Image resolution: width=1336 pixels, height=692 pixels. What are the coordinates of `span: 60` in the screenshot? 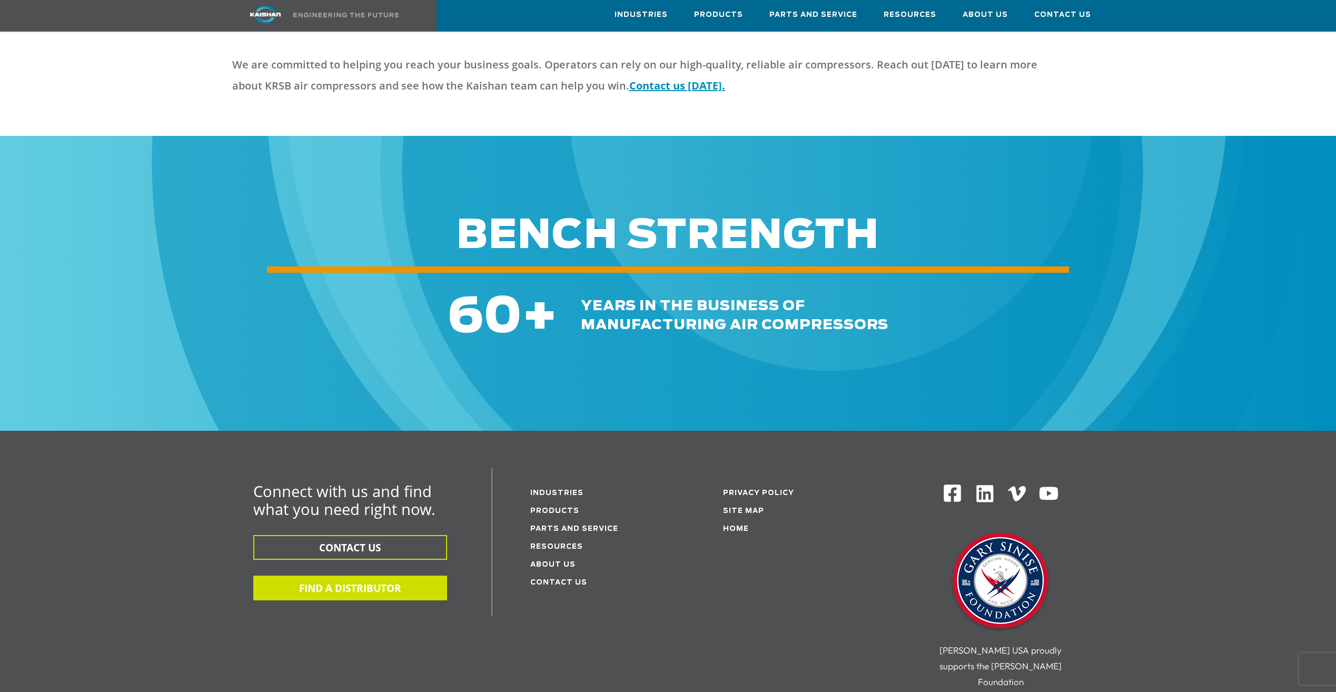 It's located at (484, 318).